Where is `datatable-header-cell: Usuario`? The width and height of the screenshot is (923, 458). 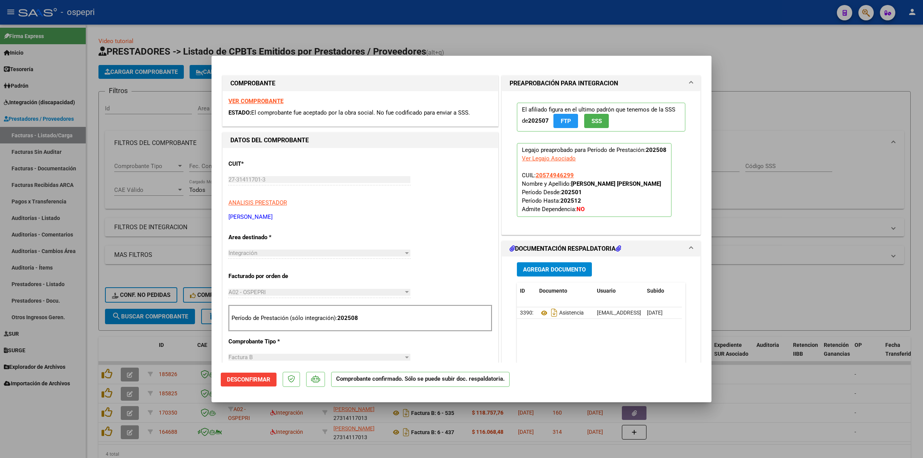 datatable-header-cell: Usuario is located at coordinates (619, 291).